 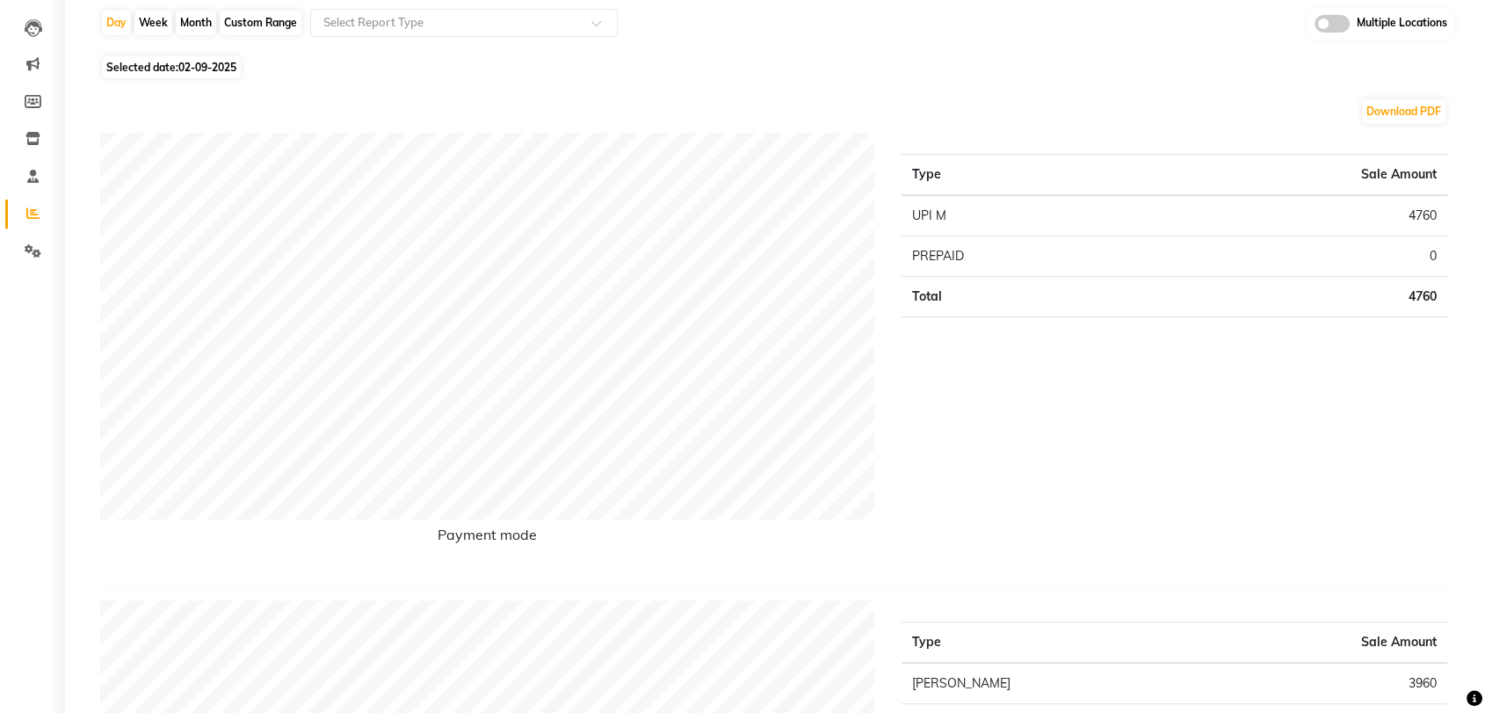 I want to click on td: PREPAID, so click(x=1019, y=256).